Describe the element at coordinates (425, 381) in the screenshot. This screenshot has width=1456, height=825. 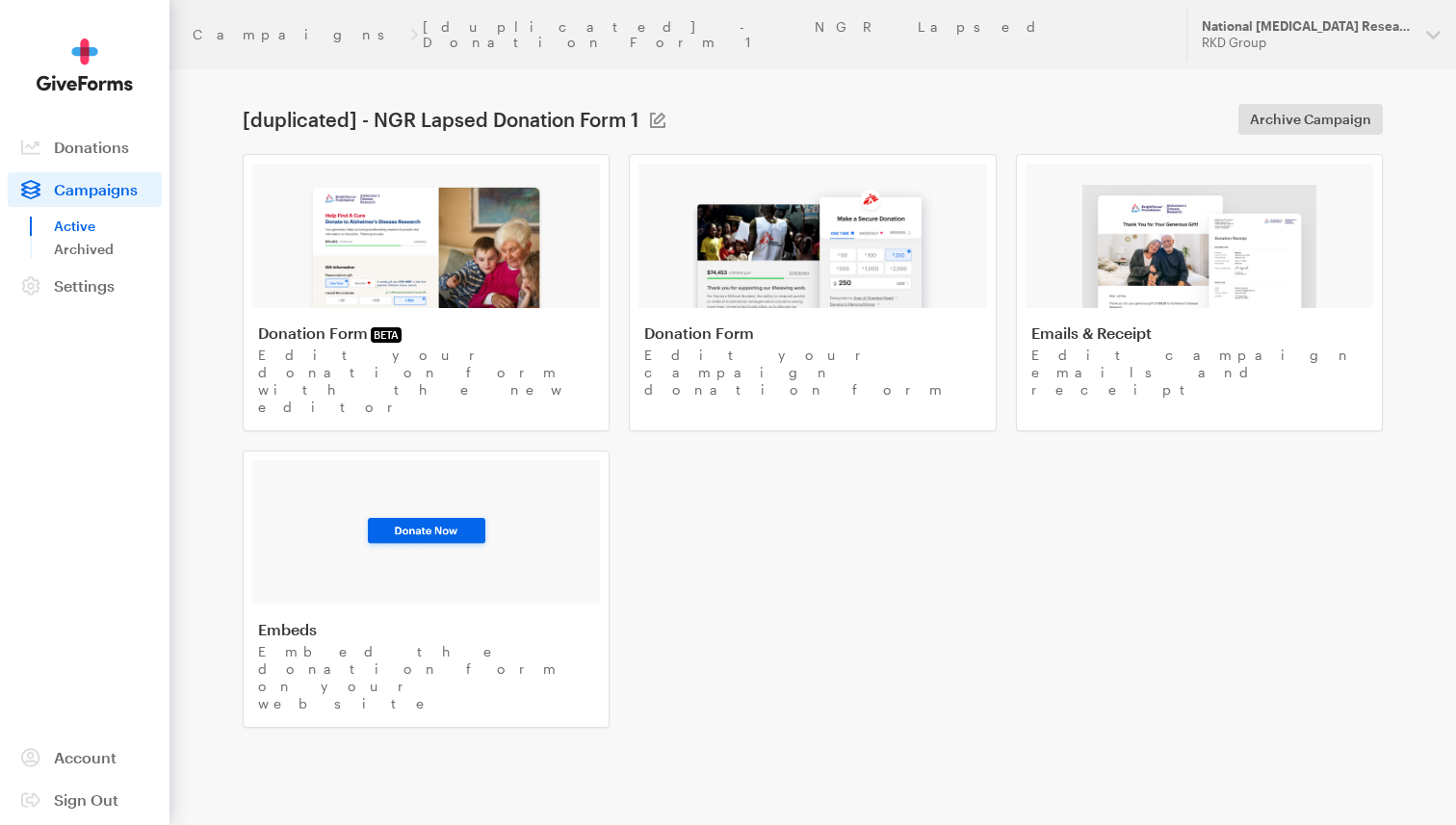
I see `p: Edit your donation form with the new editor` at that location.